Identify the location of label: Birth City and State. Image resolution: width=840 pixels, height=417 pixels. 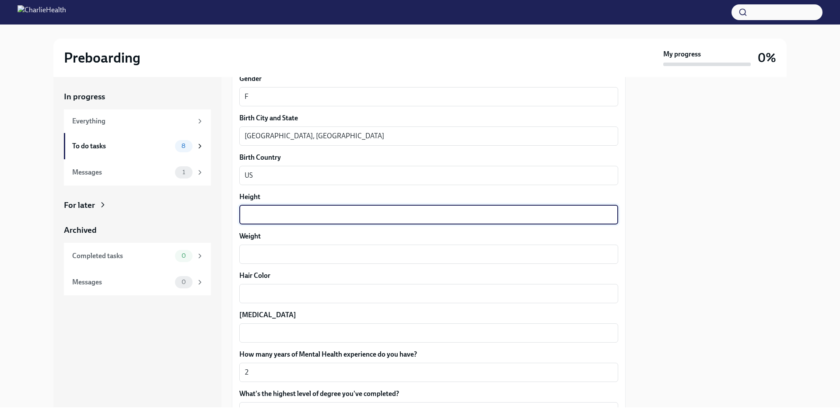
(429, 118).